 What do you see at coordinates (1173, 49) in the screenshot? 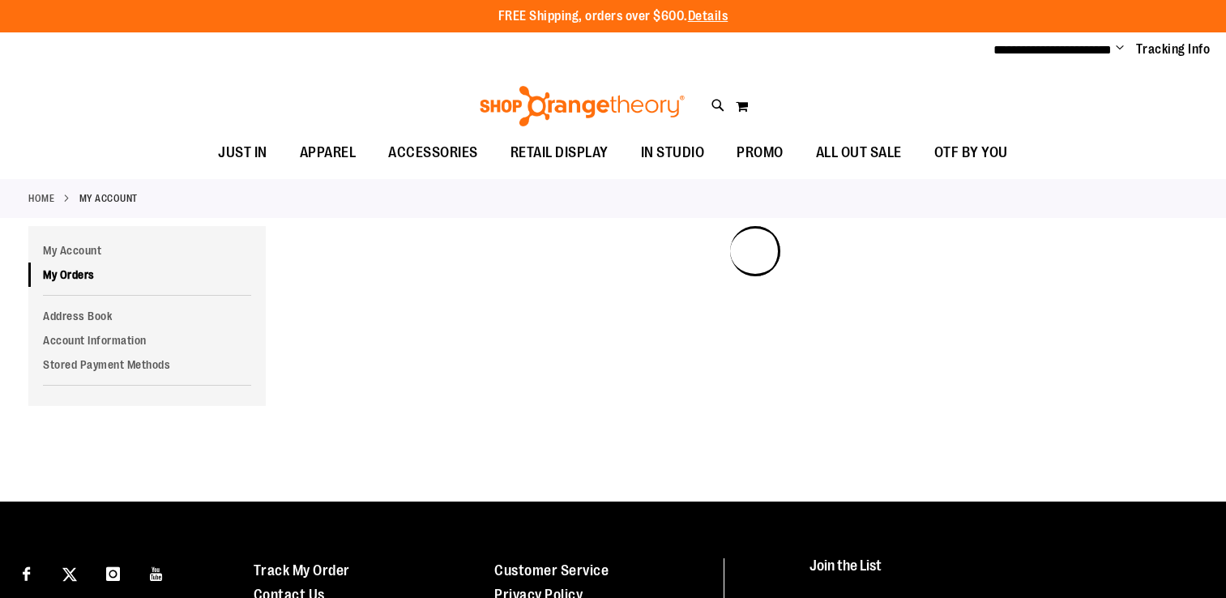
I see `a: Tracking Info` at bounding box center [1173, 49].